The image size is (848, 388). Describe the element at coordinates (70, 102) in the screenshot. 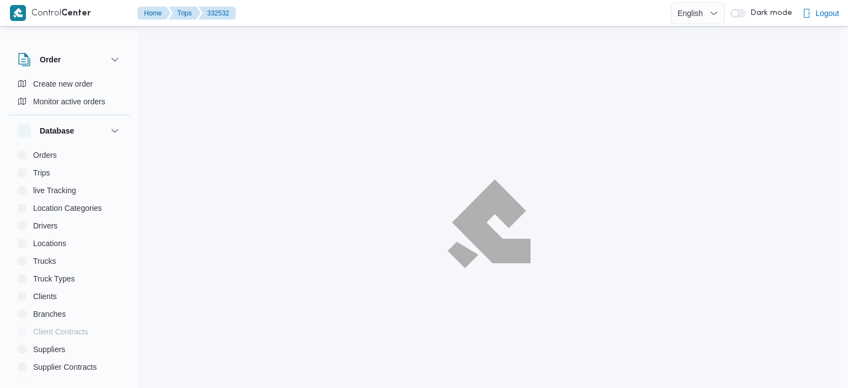

I see `button: Monitor active orders` at that location.